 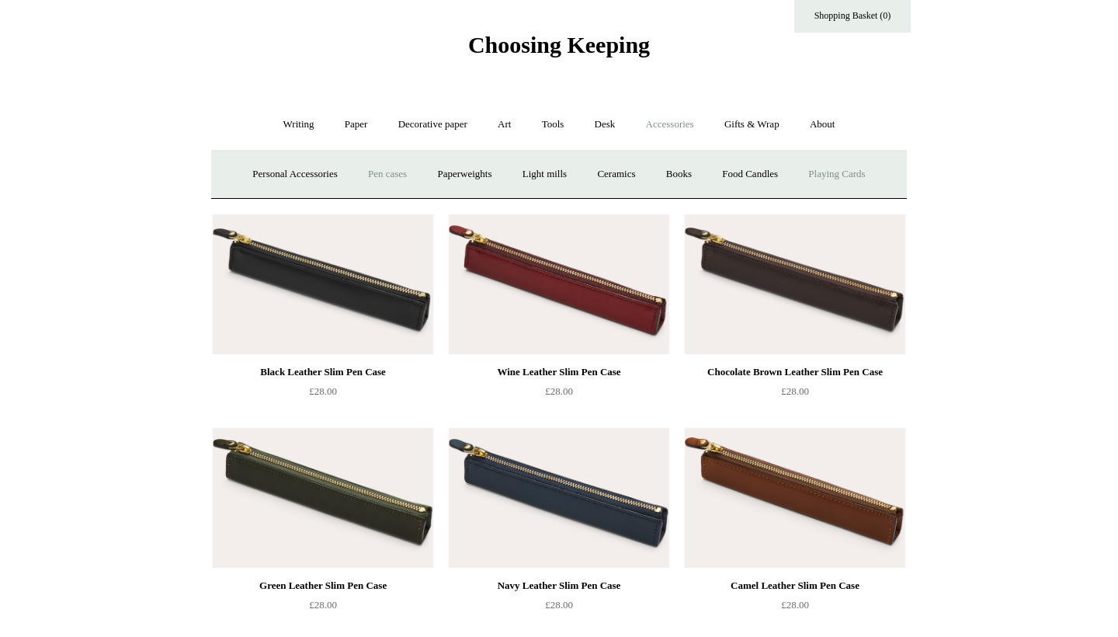 What do you see at coordinates (795, 284) in the screenshot?
I see `a: Chocolate Brown Leather Slim Pen Case Chocolate Brown Leather Slim Pen Case` at bounding box center [795, 284].